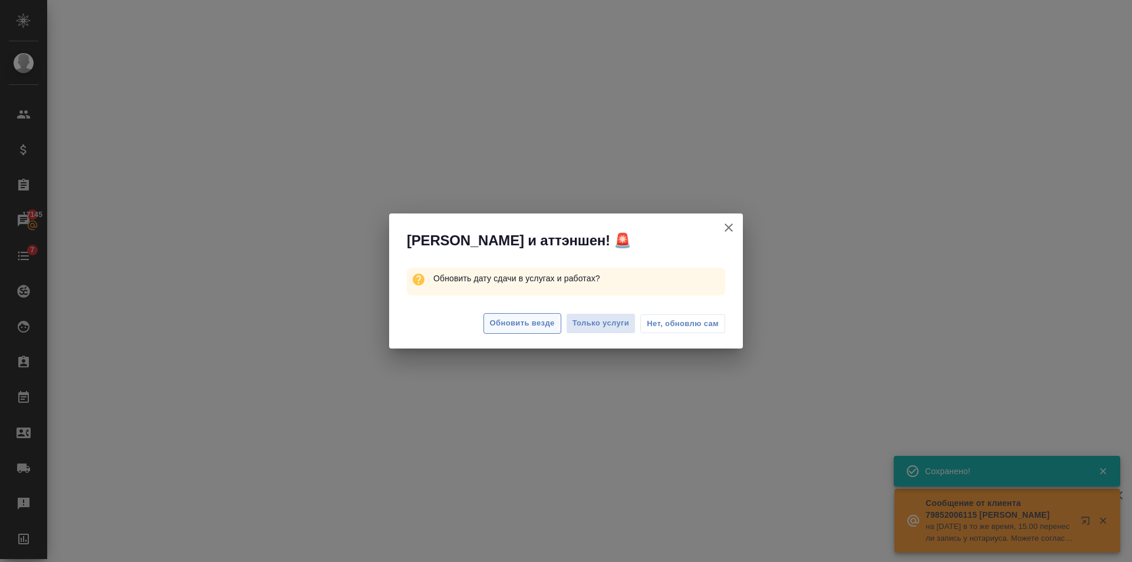  What do you see at coordinates (522, 323) in the screenshot?
I see `span: Обновить везде` at bounding box center [522, 323].